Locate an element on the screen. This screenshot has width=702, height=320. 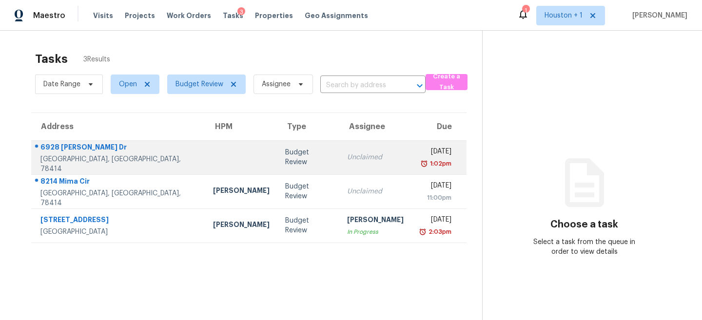
span: Geo Assignments is located at coordinates (336, 16).